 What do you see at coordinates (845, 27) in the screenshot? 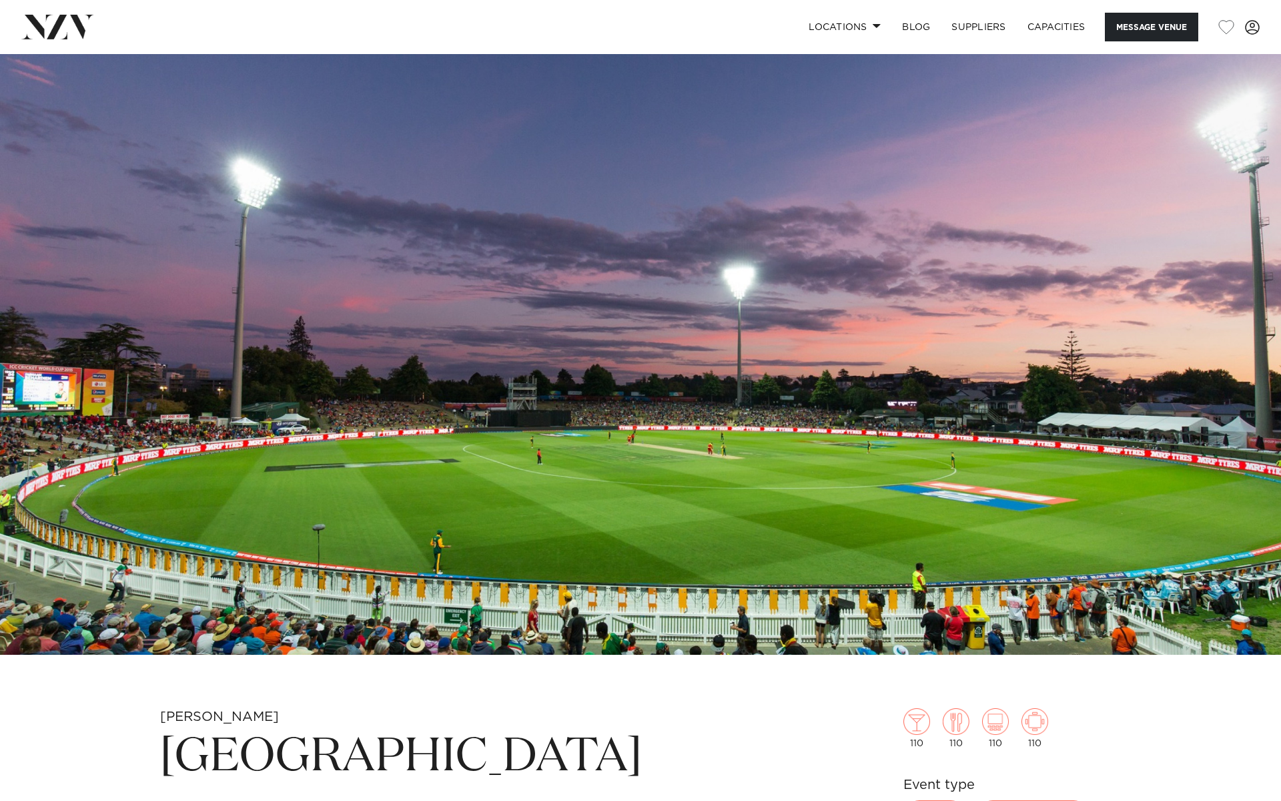
I see `a: Locations` at bounding box center [845, 27].